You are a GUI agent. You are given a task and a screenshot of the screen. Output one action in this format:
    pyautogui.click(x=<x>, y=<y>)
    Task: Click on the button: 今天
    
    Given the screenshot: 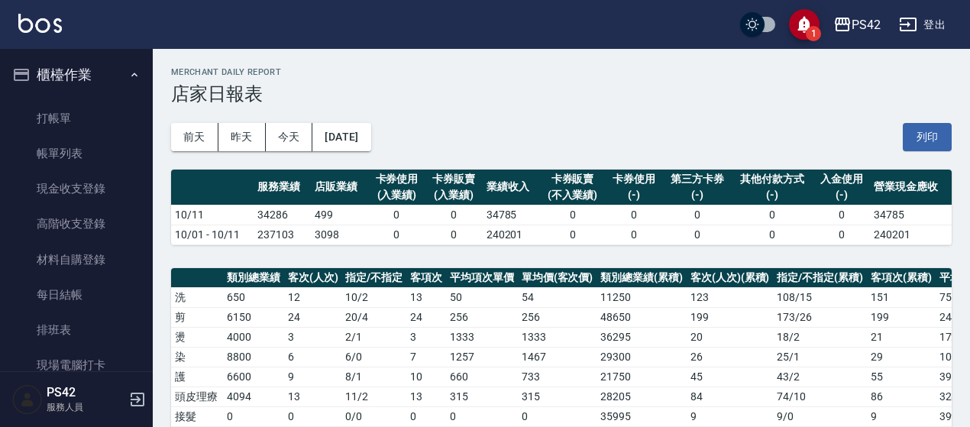 What is the action you would take?
    pyautogui.click(x=289, y=137)
    